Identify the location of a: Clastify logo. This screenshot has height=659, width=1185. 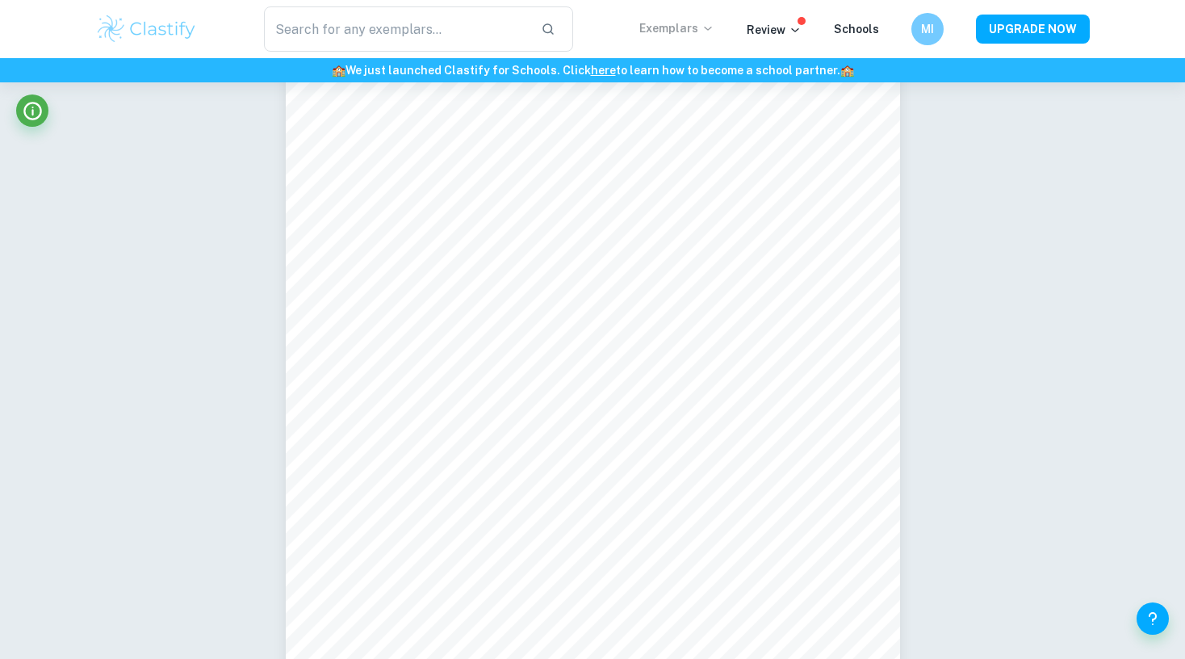
(146, 29).